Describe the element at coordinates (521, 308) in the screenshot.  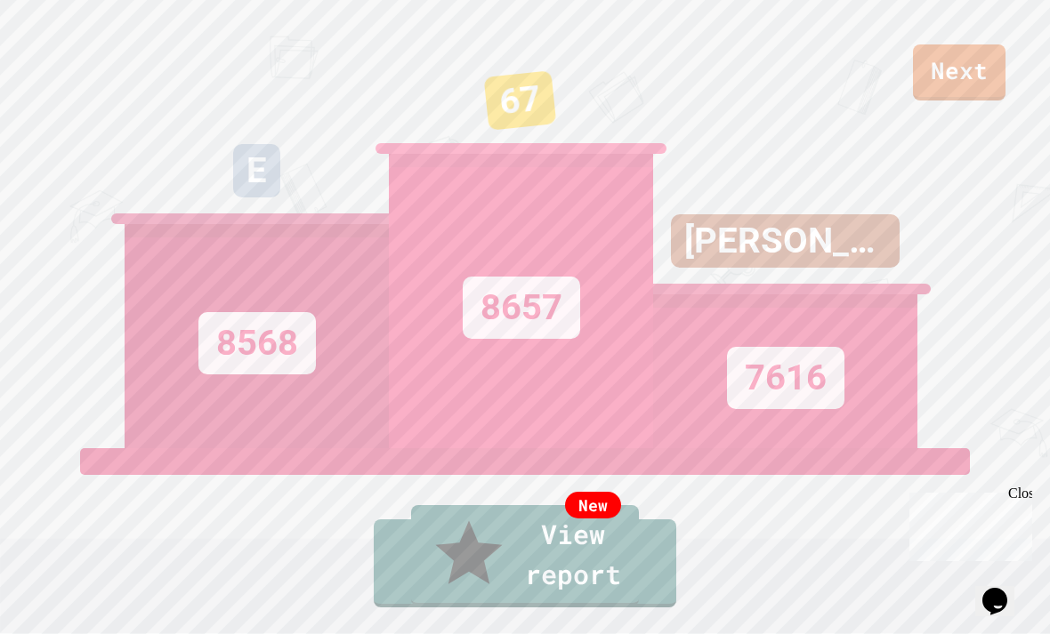
I see `div: 8657` at that location.